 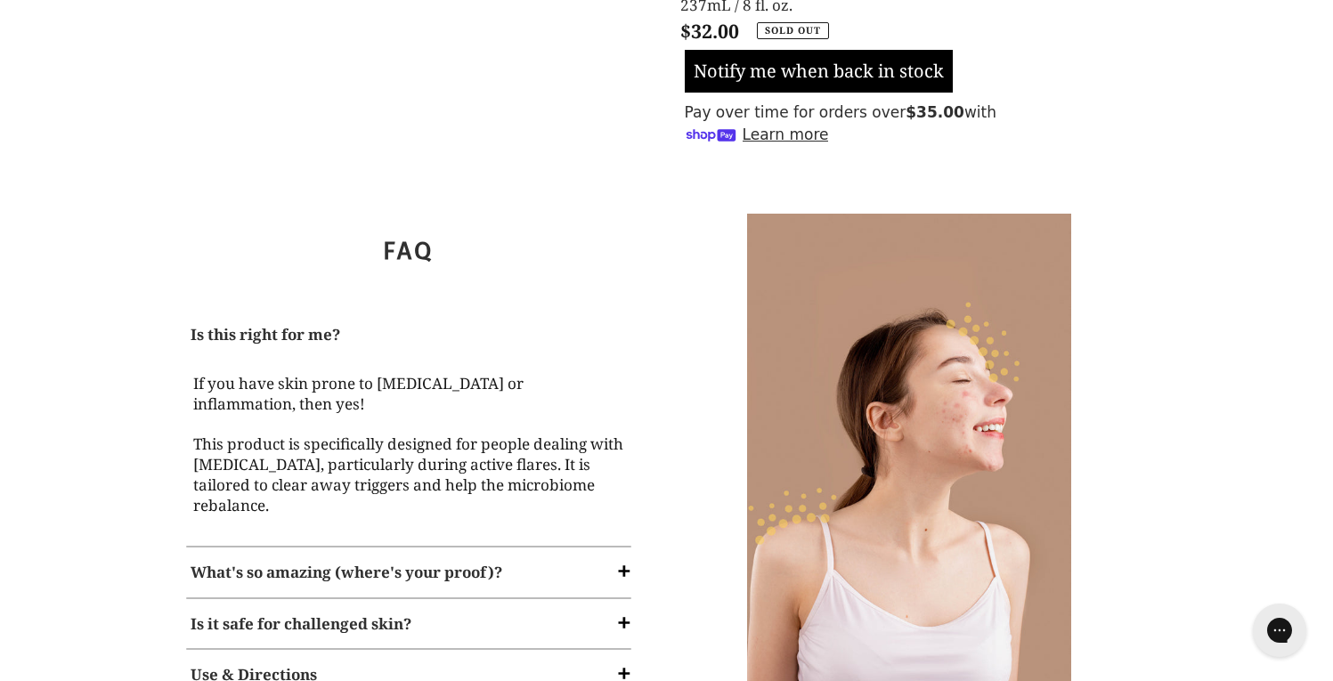 I want to click on strong: What's so amazing (where's your proof)?, so click(x=346, y=572).